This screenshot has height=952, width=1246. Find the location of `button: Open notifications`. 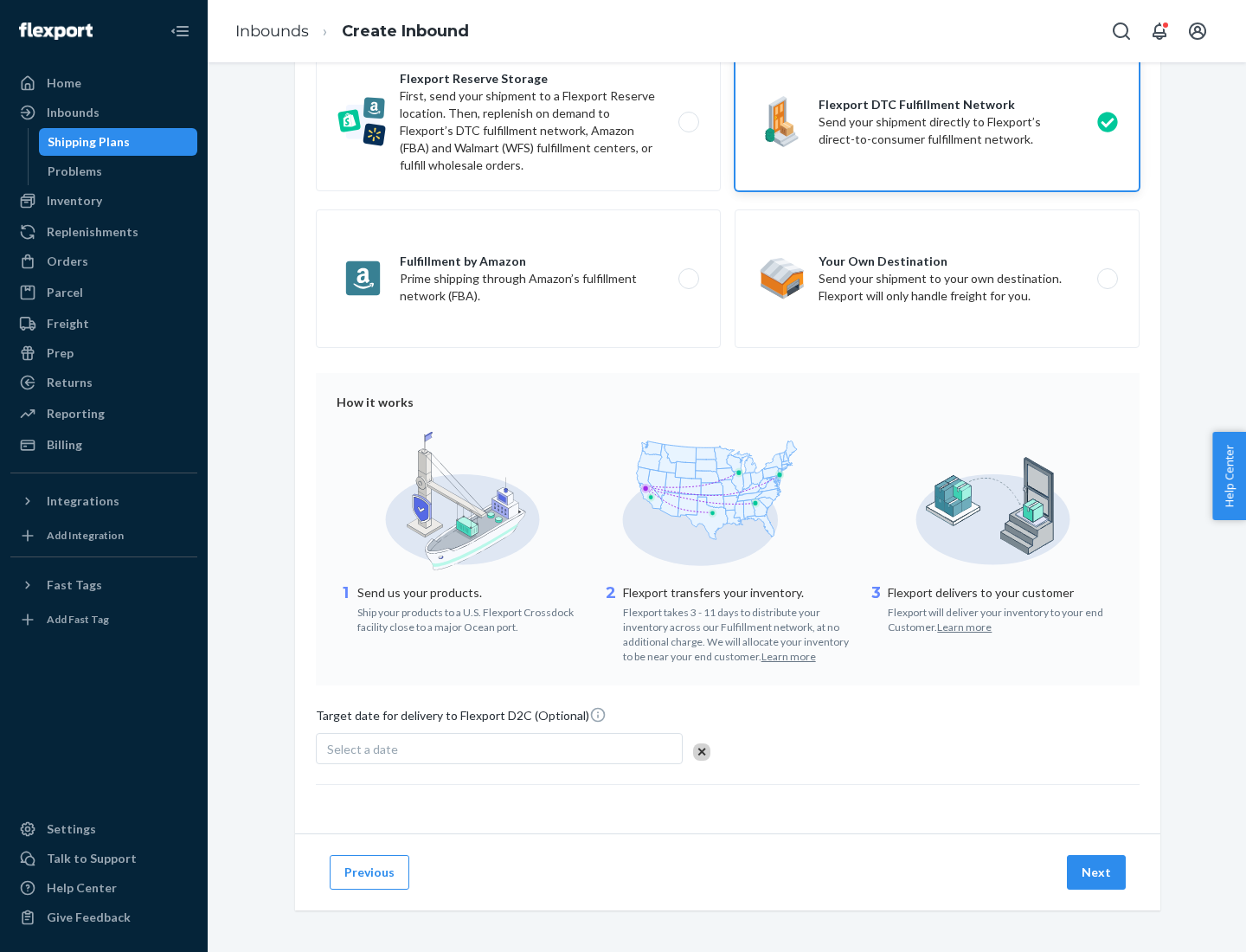

button: Open notifications is located at coordinates (1160, 31).